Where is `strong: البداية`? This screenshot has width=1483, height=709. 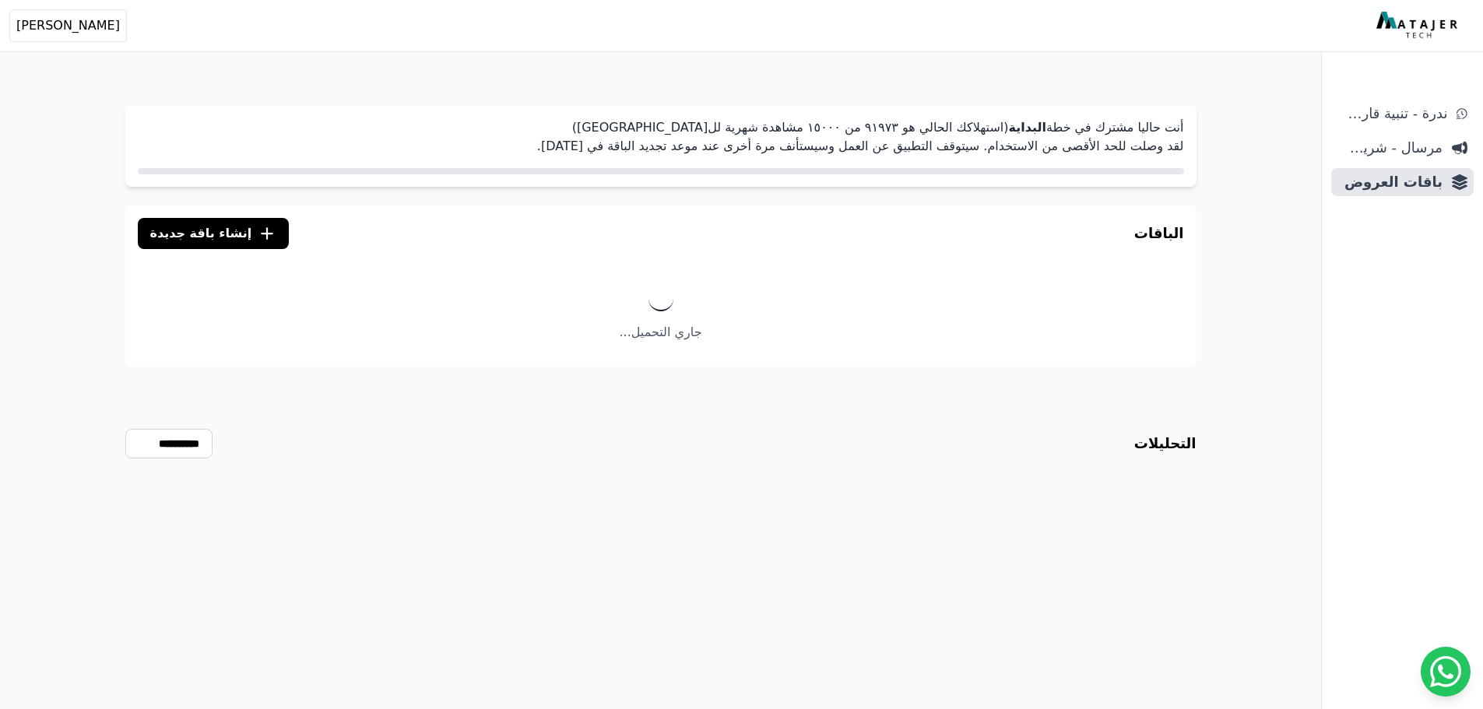
strong: البداية is located at coordinates (1027, 127).